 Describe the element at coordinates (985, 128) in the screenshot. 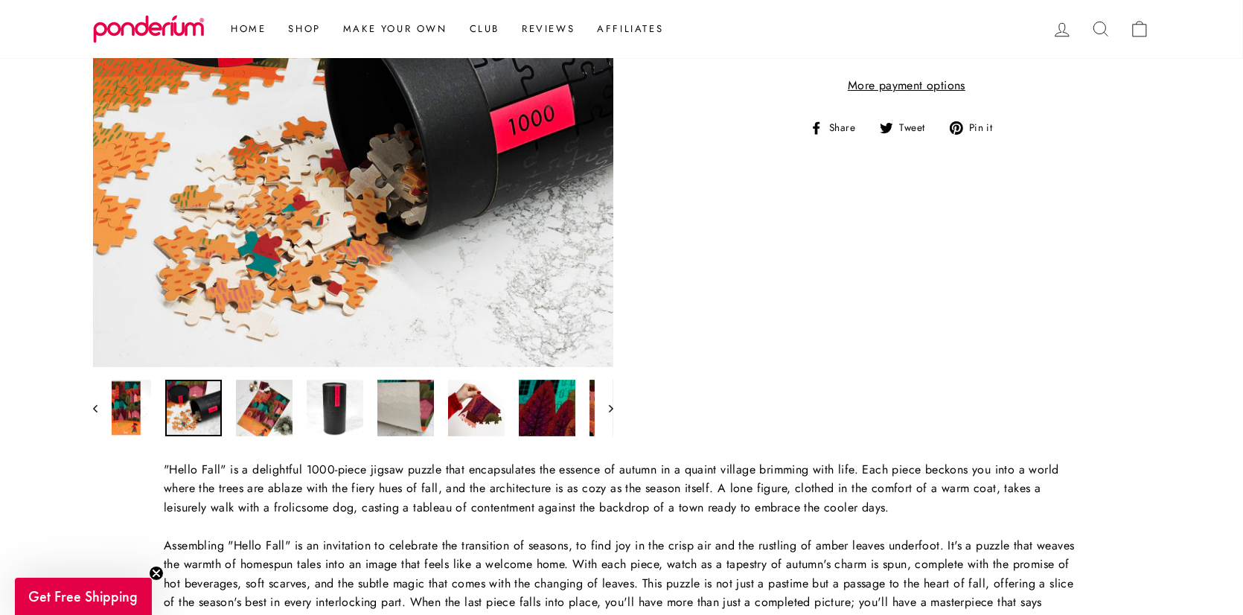

I see `span: Pin it` at that location.